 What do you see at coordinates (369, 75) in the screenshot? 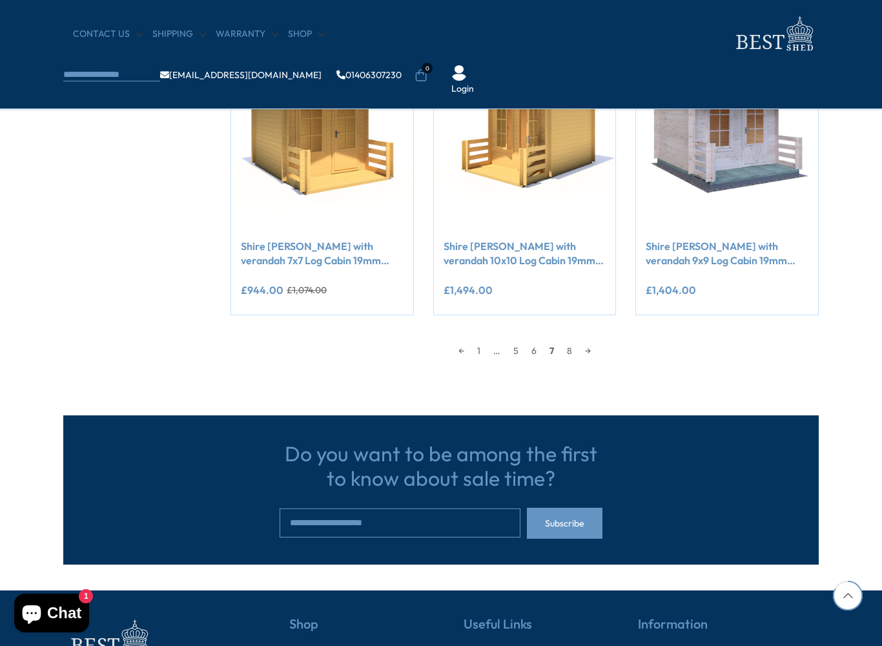
I see `a: 01406307230` at bounding box center [369, 75].